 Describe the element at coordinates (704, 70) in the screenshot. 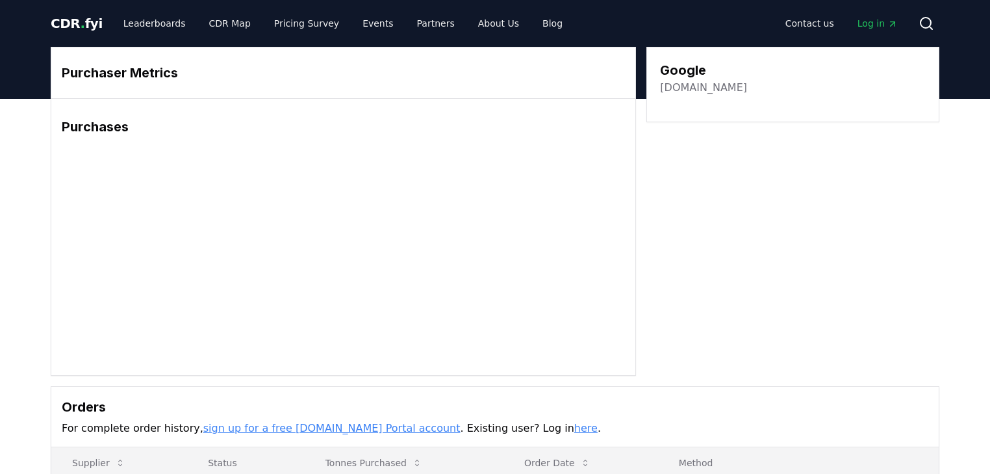

I see `h3: Google` at that location.